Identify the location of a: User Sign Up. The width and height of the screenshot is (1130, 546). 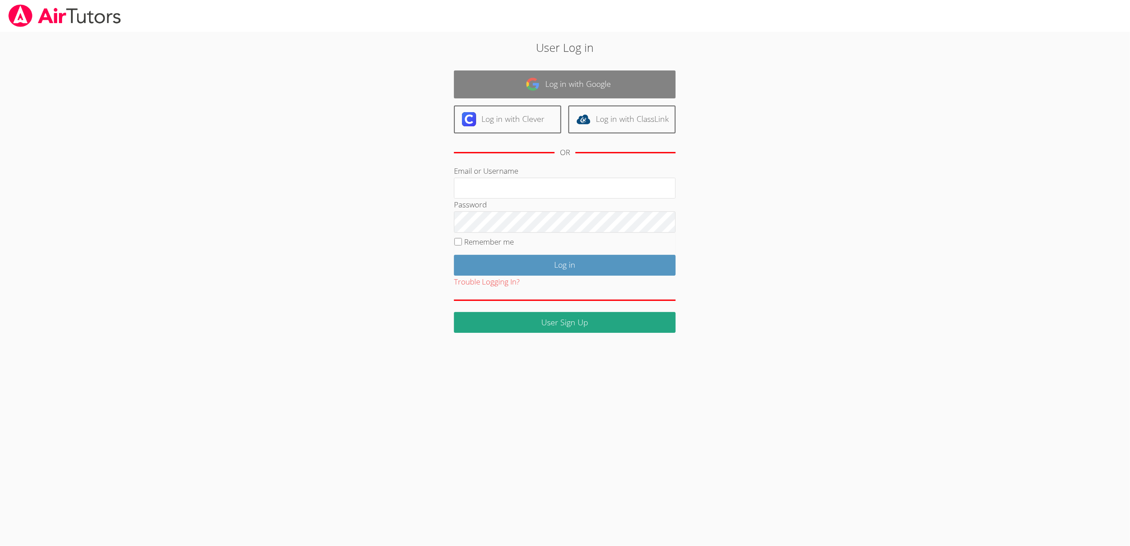
(565, 322).